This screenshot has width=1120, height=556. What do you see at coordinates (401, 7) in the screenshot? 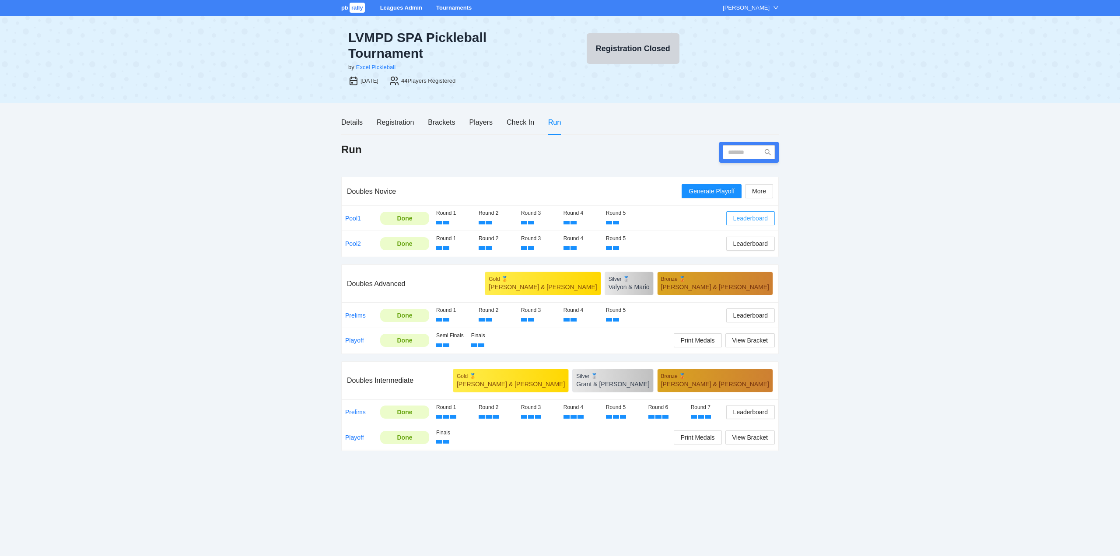
I see `a: Leagues Admin` at bounding box center [401, 7].